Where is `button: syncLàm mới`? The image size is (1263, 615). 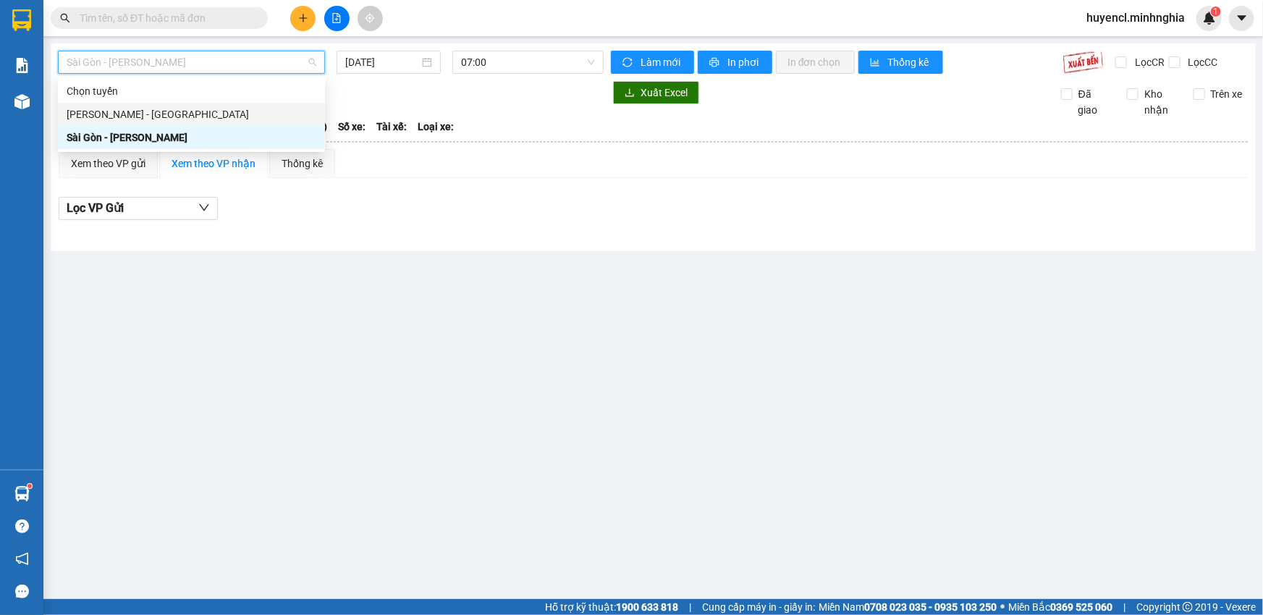
button: syncLàm mới is located at coordinates (652, 62).